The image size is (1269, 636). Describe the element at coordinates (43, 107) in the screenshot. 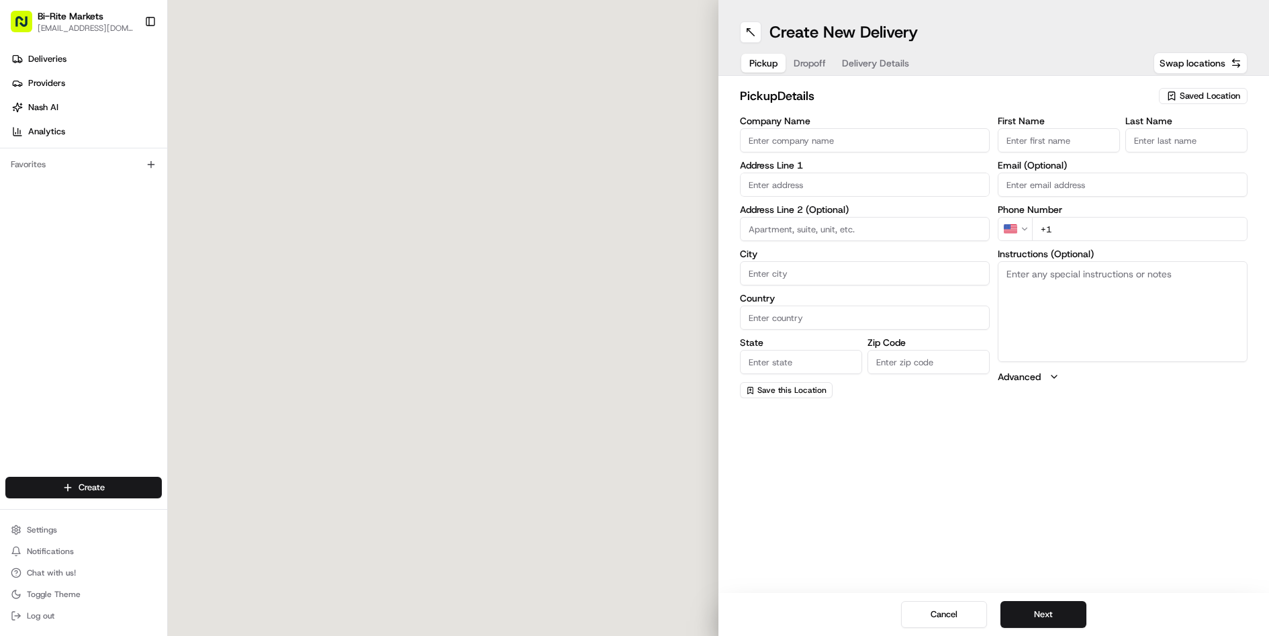

I see `span: Nash AI` at that location.